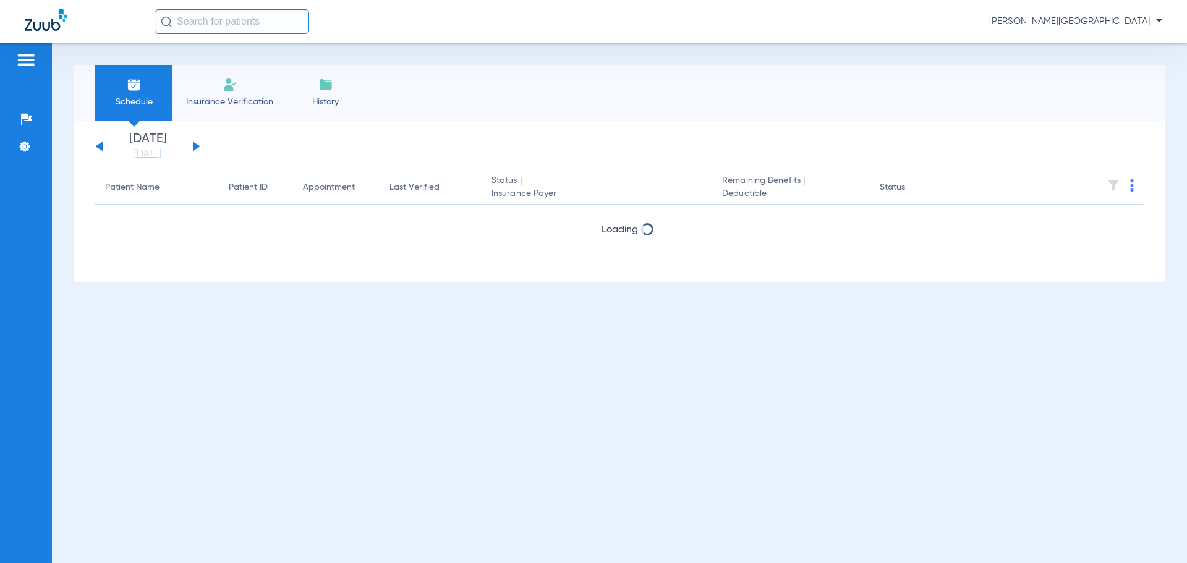 Image resolution: width=1187 pixels, height=563 pixels. I want to click on span: History, so click(325, 102).